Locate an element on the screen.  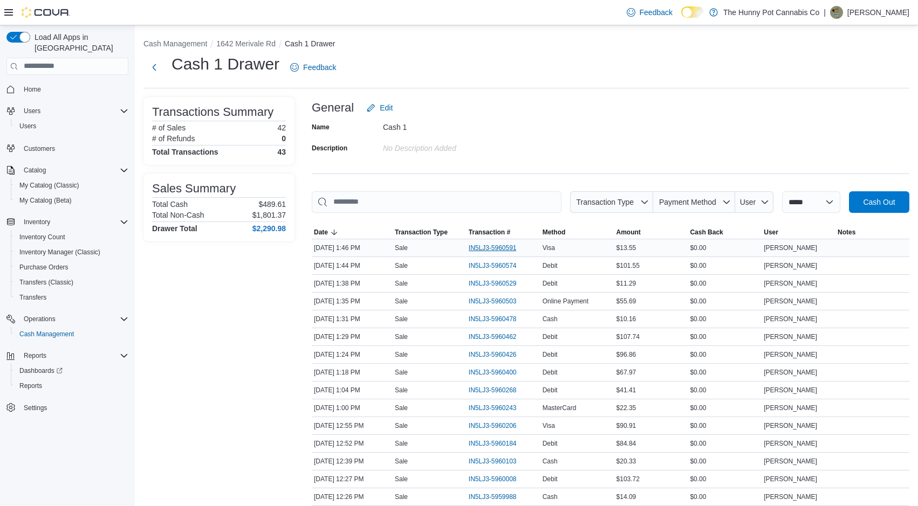
span: Catalog is located at coordinates (35, 170).